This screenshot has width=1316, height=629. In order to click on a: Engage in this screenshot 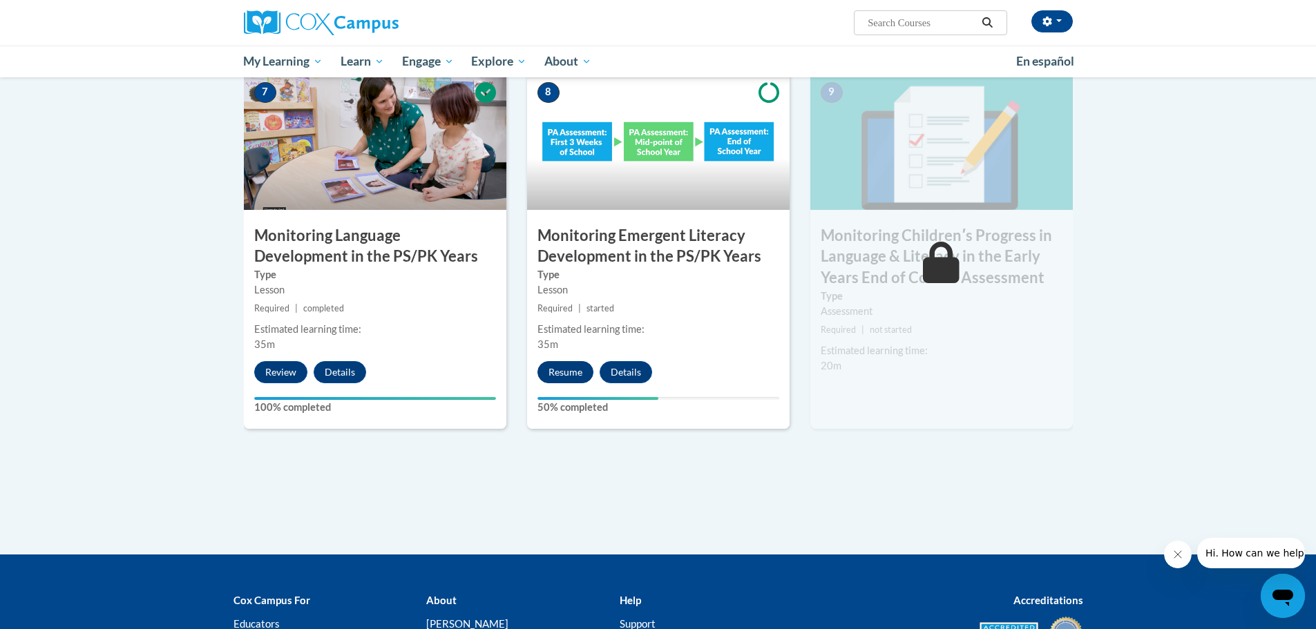, I will do `click(428, 61)`.